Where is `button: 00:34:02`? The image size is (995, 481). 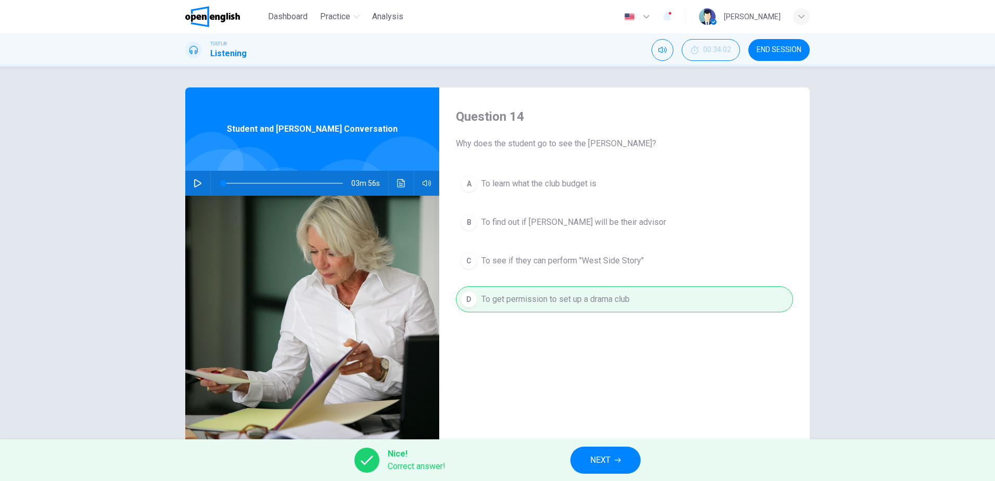
button: 00:34:02 is located at coordinates (711, 50).